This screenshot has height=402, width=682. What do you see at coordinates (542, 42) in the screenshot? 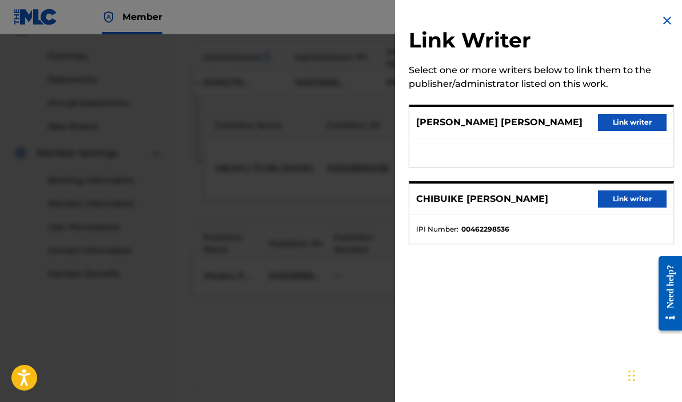
I see `h2: Link Writer` at bounding box center [542, 42].